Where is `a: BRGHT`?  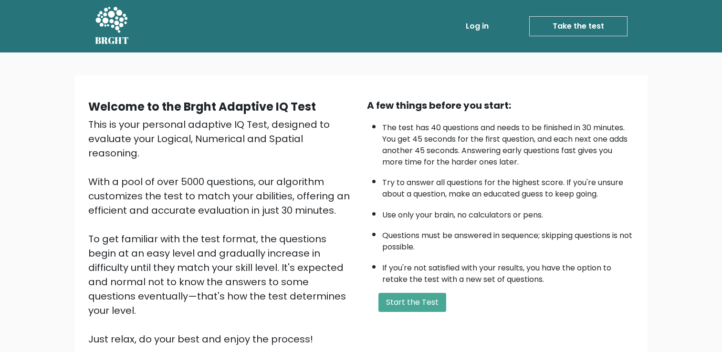
a: BRGHT is located at coordinates (112, 26).